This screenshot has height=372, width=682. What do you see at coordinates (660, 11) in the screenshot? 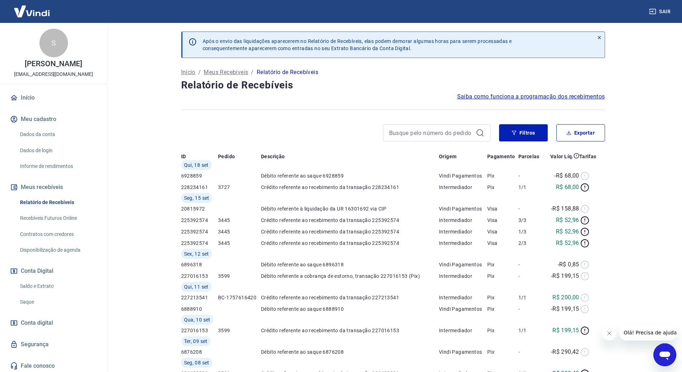
I see `button: Sair` at bounding box center [660, 11].